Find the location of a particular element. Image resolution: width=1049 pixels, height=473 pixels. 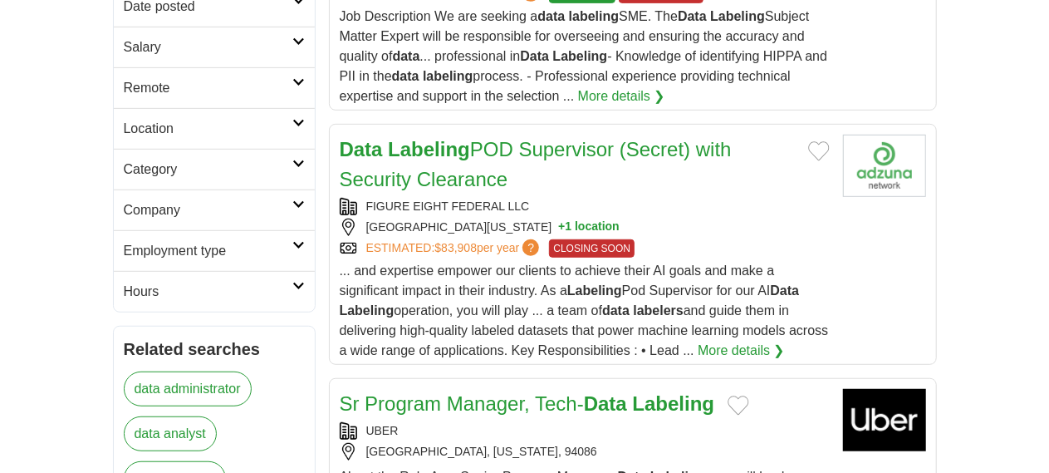

img: Uber logo is located at coordinates (885, 419).